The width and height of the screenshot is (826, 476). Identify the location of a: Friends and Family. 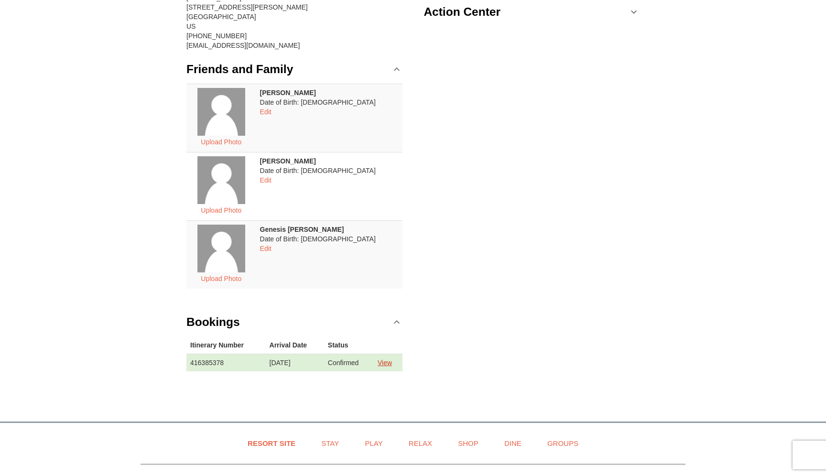
(294, 69).